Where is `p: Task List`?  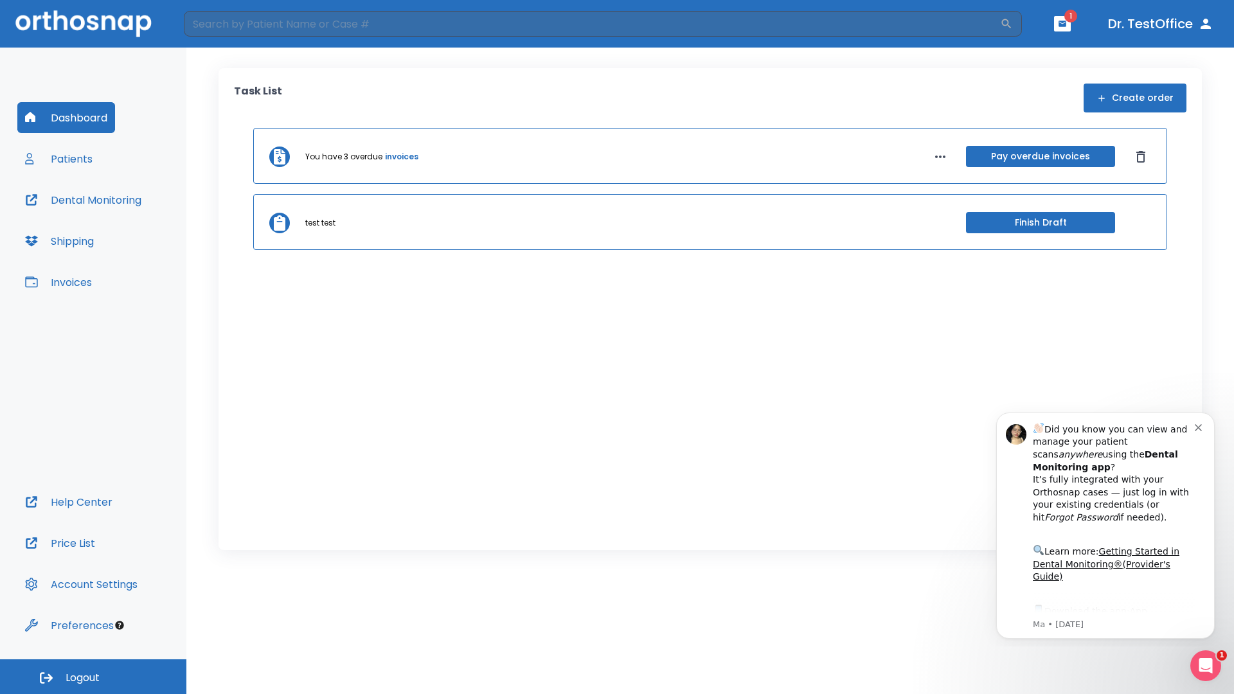
p: Task List is located at coordinates (258, 98).